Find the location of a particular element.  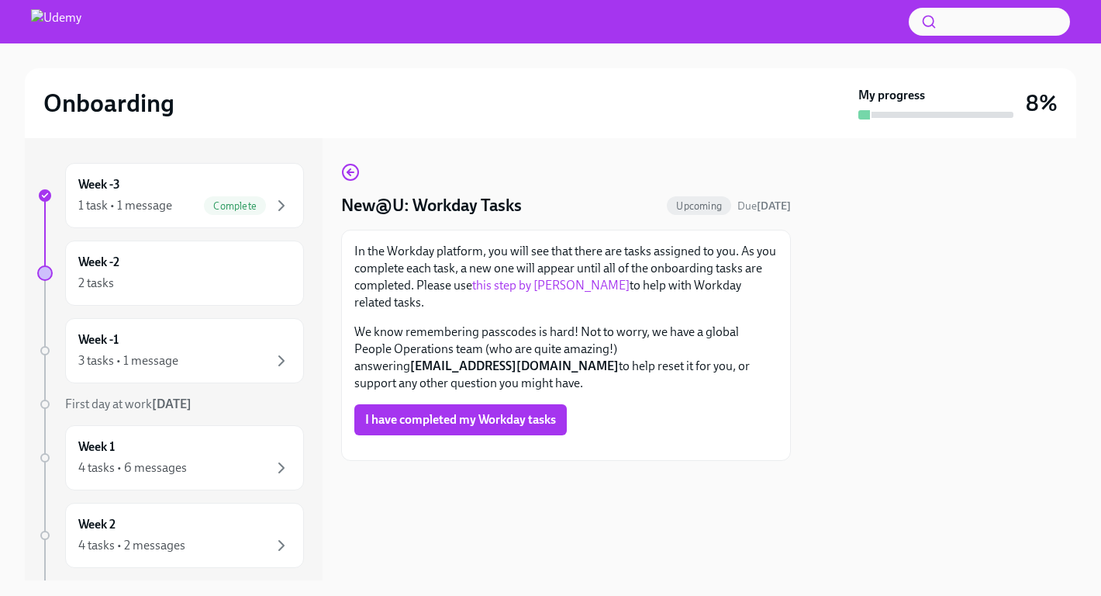

a: Week 24 tasks • 2 messages is located at coordinates (171, 535).